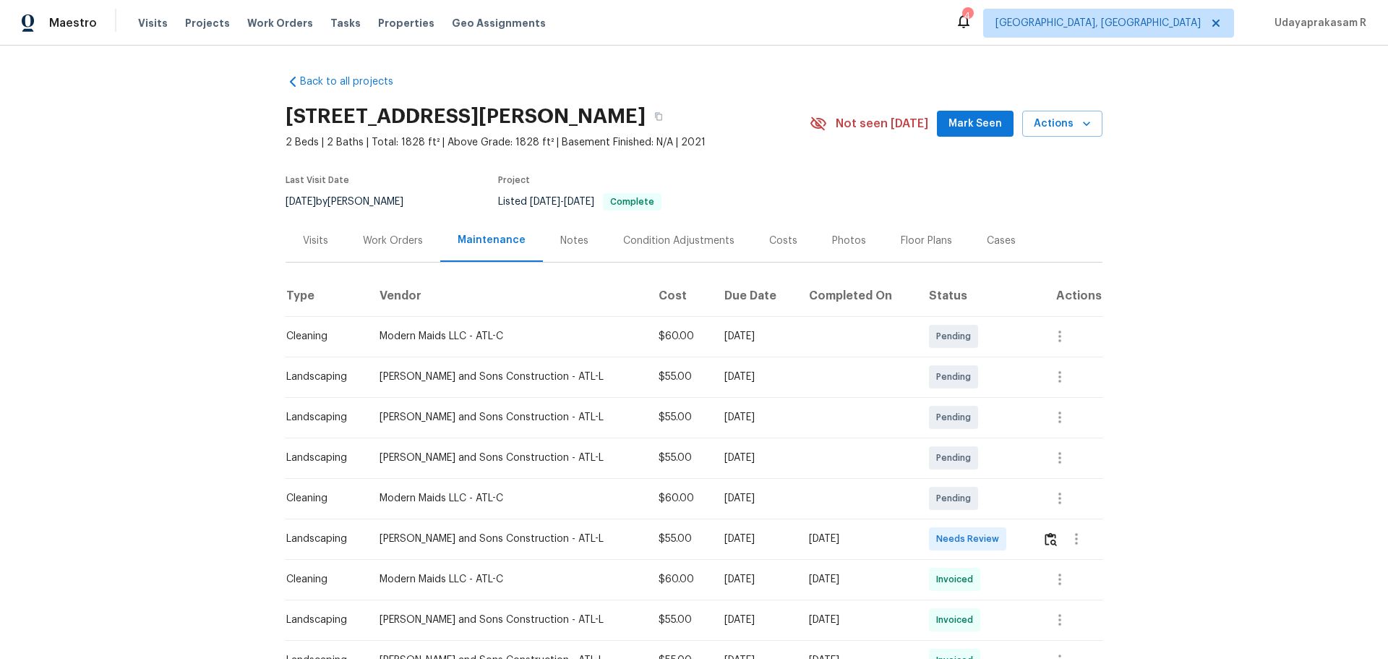 The width and height of the screenshot is (1388, 659). I want to click on span: Work Orders, so click(280, 23).